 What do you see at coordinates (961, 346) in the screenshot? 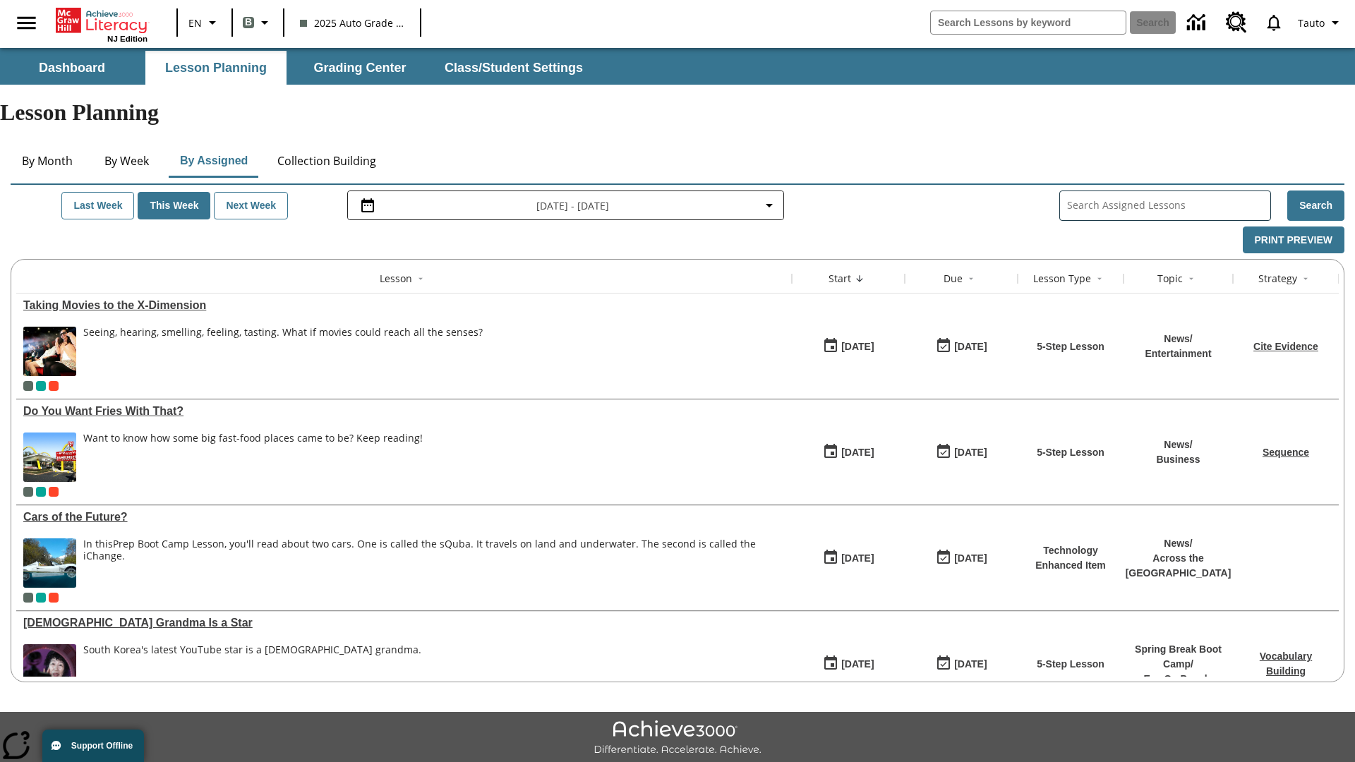
I see `button: 08/24/25: Last day the lesson can be accessed` at bounding box center [961, 346].